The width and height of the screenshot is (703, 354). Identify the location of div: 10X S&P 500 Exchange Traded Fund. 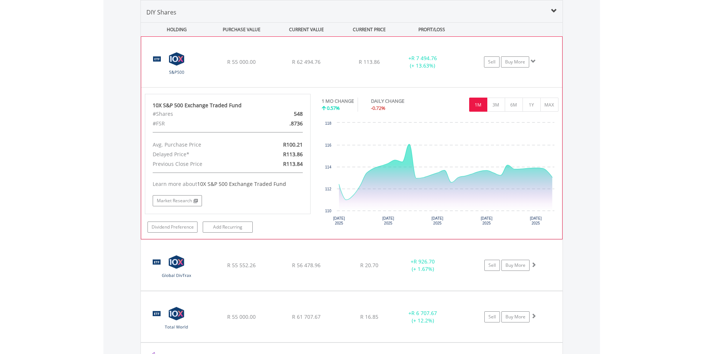
(228, 105).